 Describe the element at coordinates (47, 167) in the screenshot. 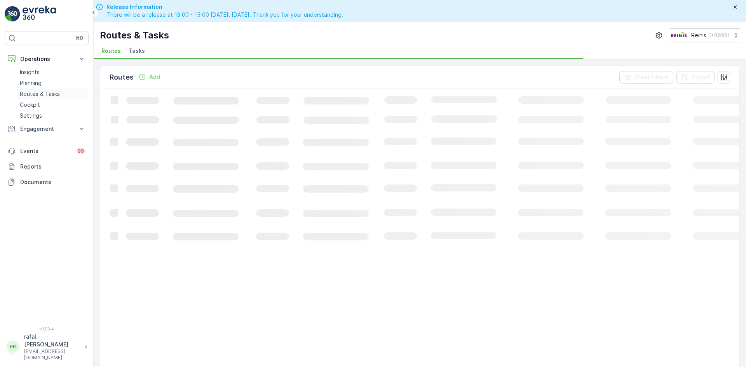

I see `a: Reports` at that location.